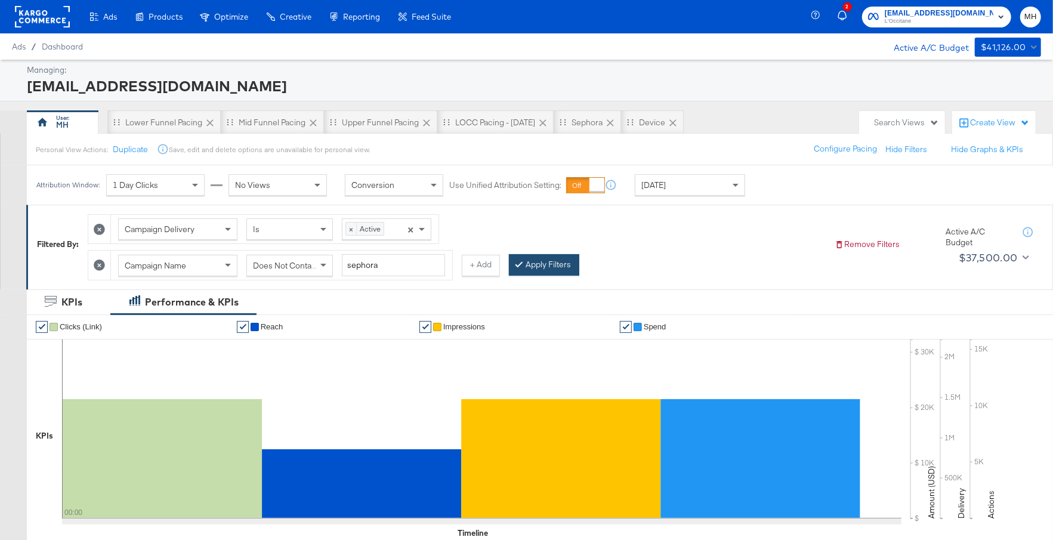 Image resolution: width=1053 pixels, height=540 pixels. What do you see at coordinates (845, 149) in the screenshot?
I see `button: Configure Pacing` at bounding box center [845, 149].